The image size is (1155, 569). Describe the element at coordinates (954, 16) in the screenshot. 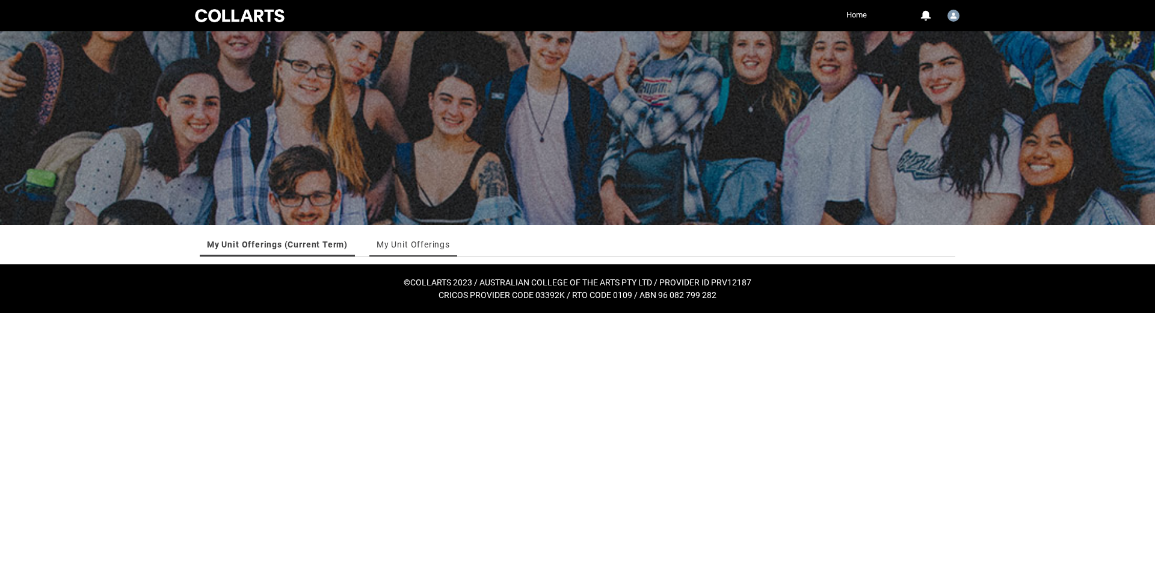

I see `img: Alex.Aldrich` at that location.